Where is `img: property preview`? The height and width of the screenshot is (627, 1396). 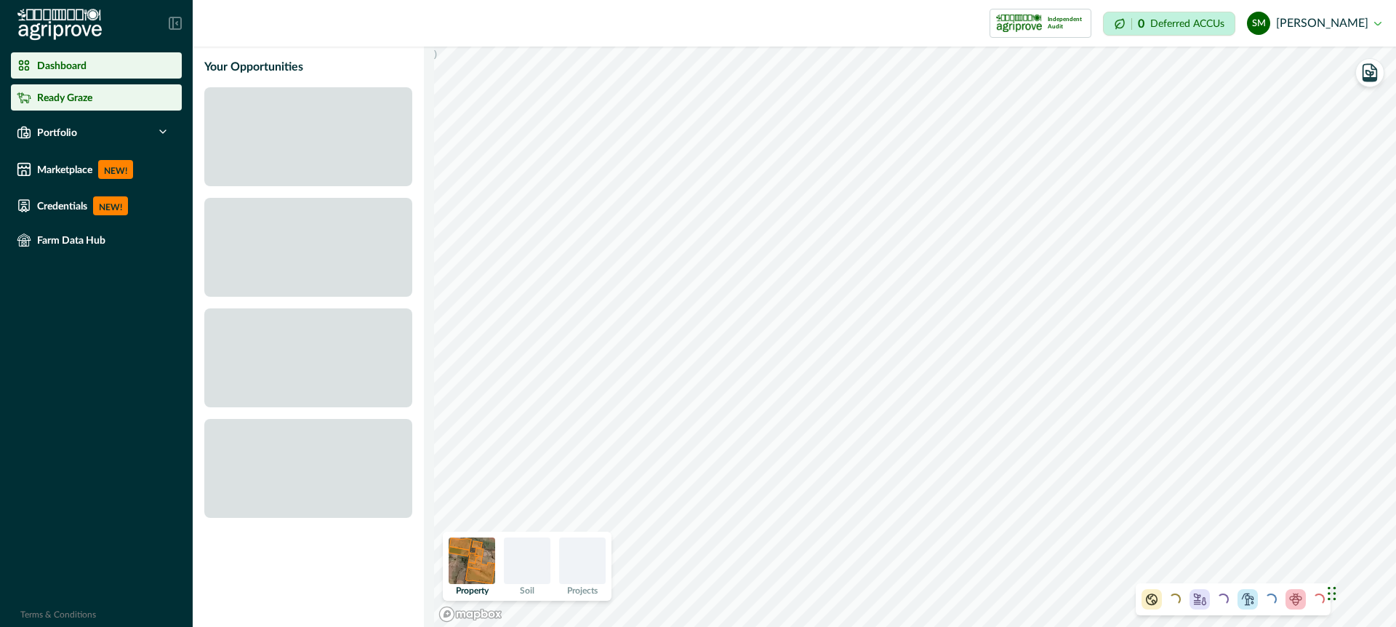
img: property preview is located at coordinates (472, 561).